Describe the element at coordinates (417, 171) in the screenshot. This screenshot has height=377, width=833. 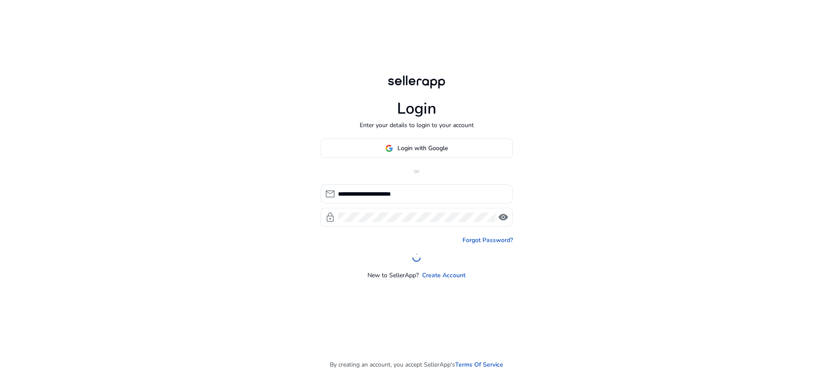
I see `p: or` at that location.